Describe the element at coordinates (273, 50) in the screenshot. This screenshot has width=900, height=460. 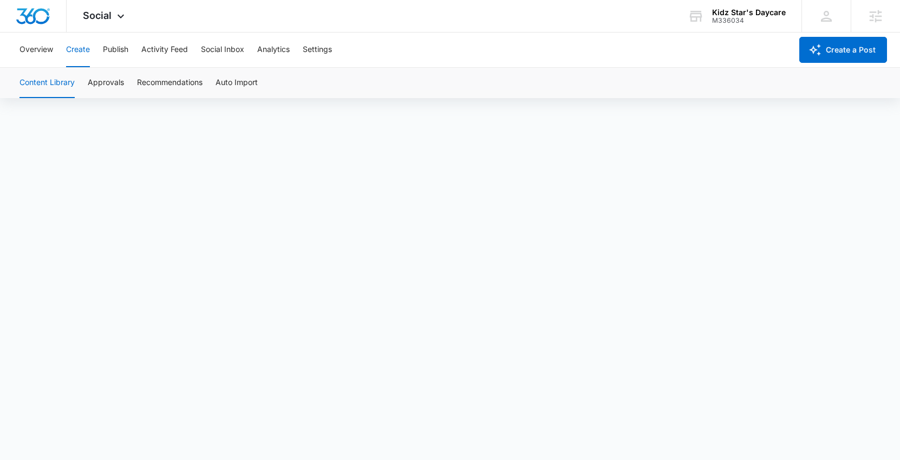
I see `button: Analytics` at that location.